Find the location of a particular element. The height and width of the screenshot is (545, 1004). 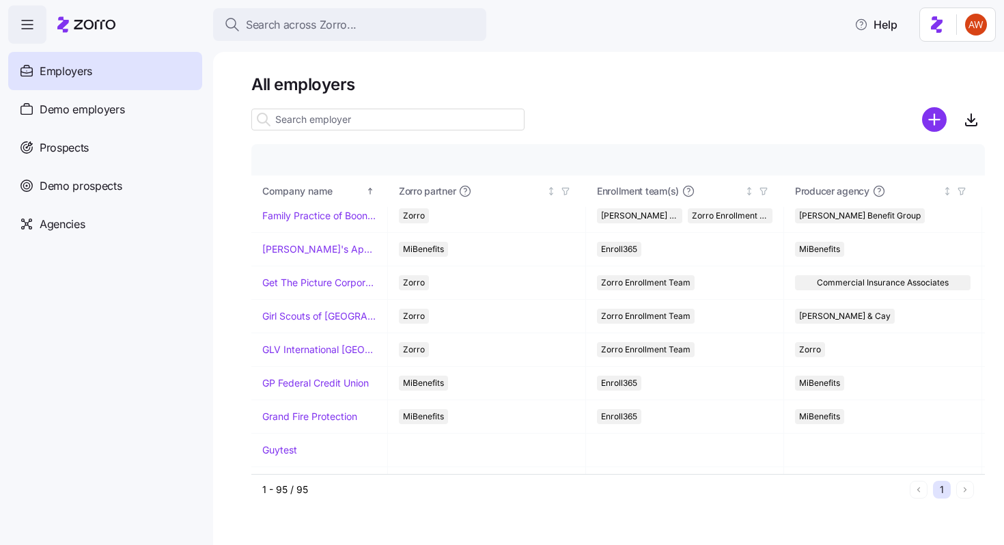

a: Get The Picture Corporation is located at coordinates (319, 283).